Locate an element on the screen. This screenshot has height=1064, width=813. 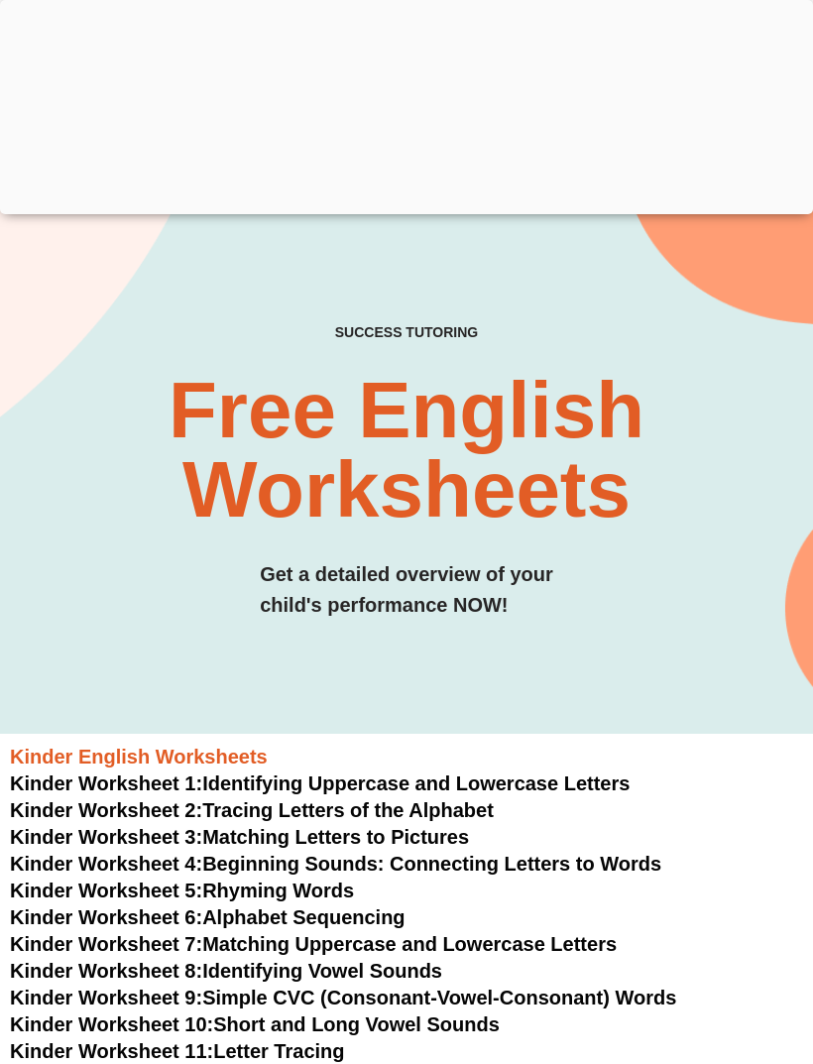
span: Kinder Worksheet 1: is located at coordinates (106, 784).